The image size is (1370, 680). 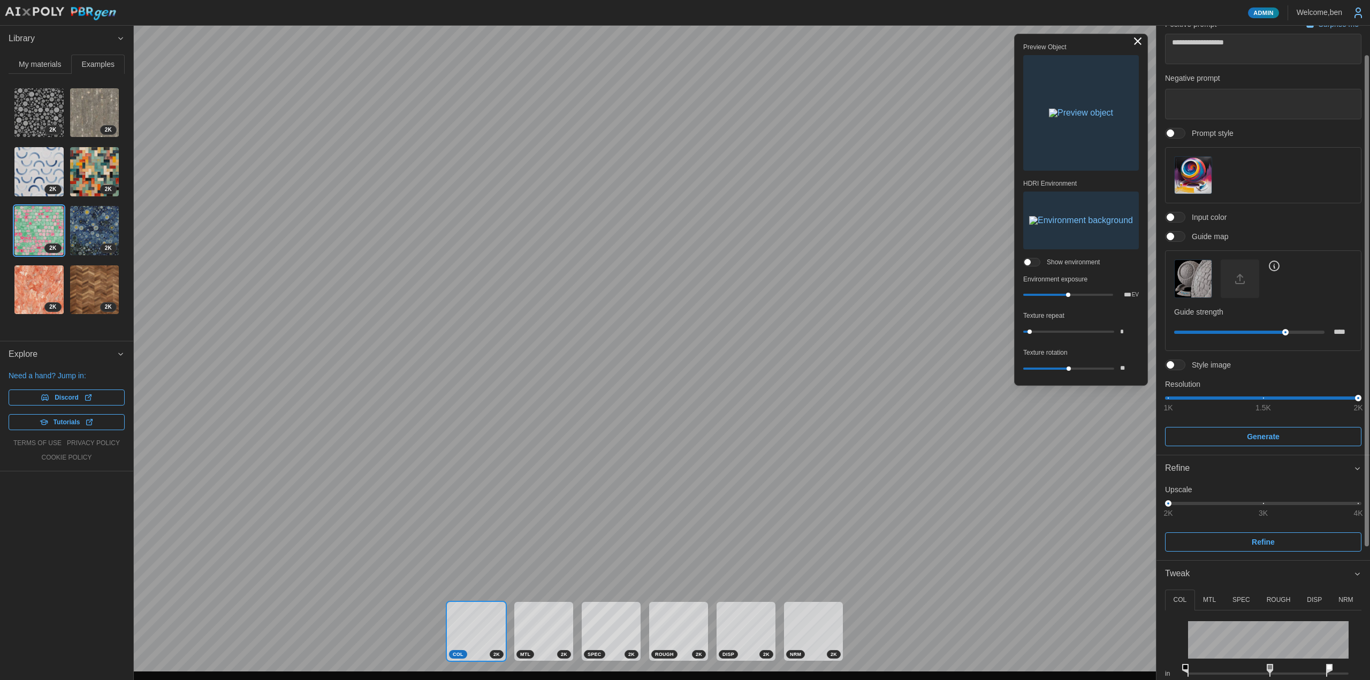 I want to click on a: 7W30H3GteWHjCkbJfp3T2K, so click(x=95, y=290).